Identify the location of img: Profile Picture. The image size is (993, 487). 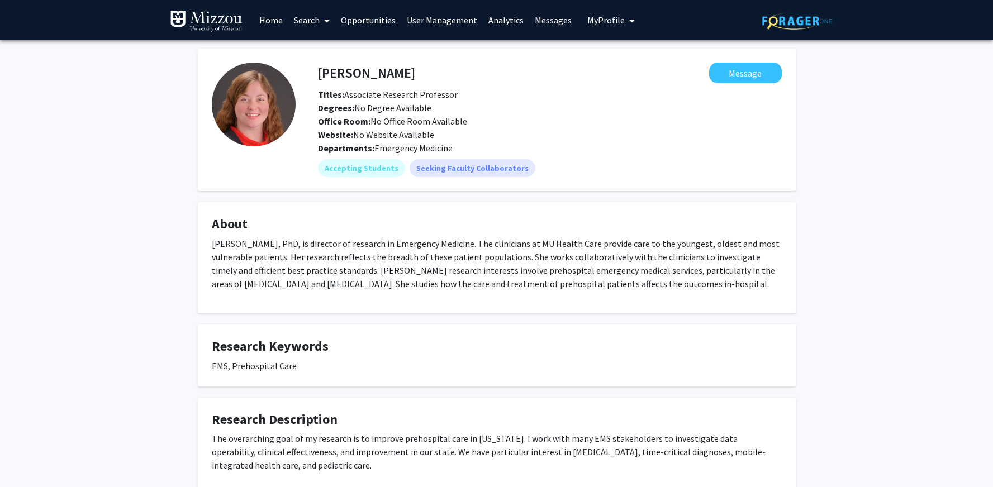
(254, 104).